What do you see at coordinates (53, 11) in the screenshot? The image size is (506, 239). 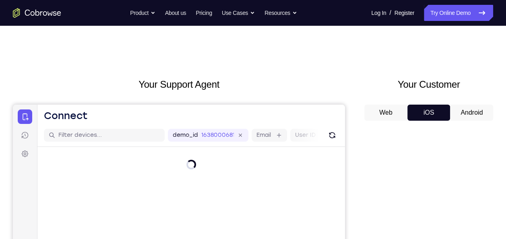 I see `h1: Connect` at bounding box center [53, 11].